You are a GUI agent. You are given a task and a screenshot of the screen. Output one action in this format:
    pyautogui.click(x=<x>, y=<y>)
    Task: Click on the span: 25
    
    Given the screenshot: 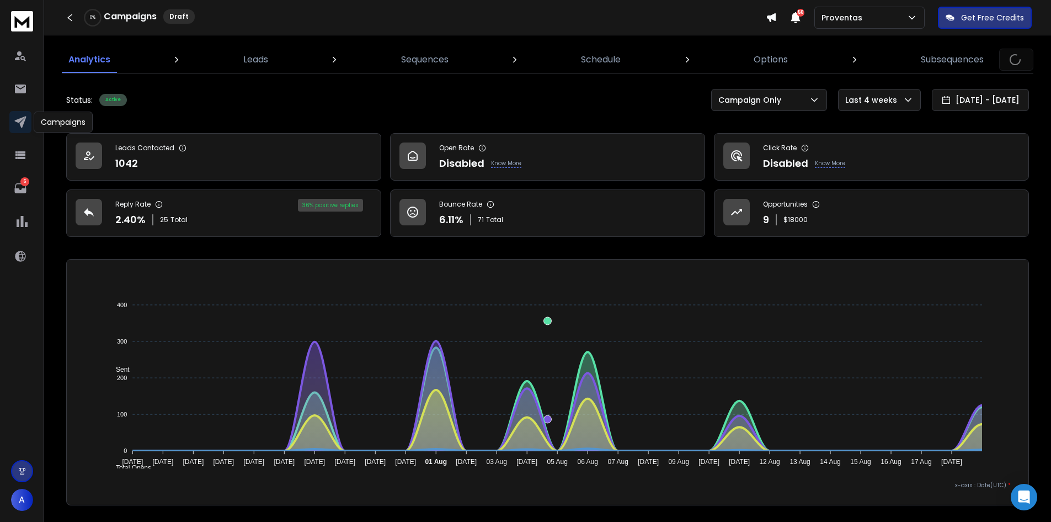 What is the action you would take?
    pyautogui.click(x=164, y=220)
    